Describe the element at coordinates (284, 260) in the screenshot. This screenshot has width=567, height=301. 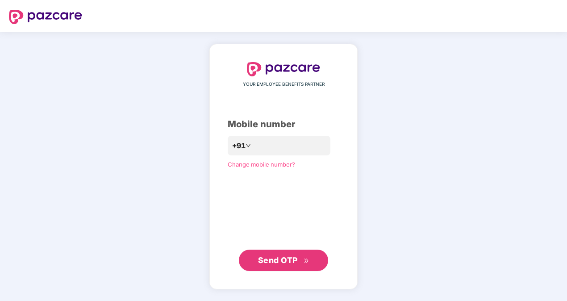
I see `button: Send OTPdouble-right` at that location.